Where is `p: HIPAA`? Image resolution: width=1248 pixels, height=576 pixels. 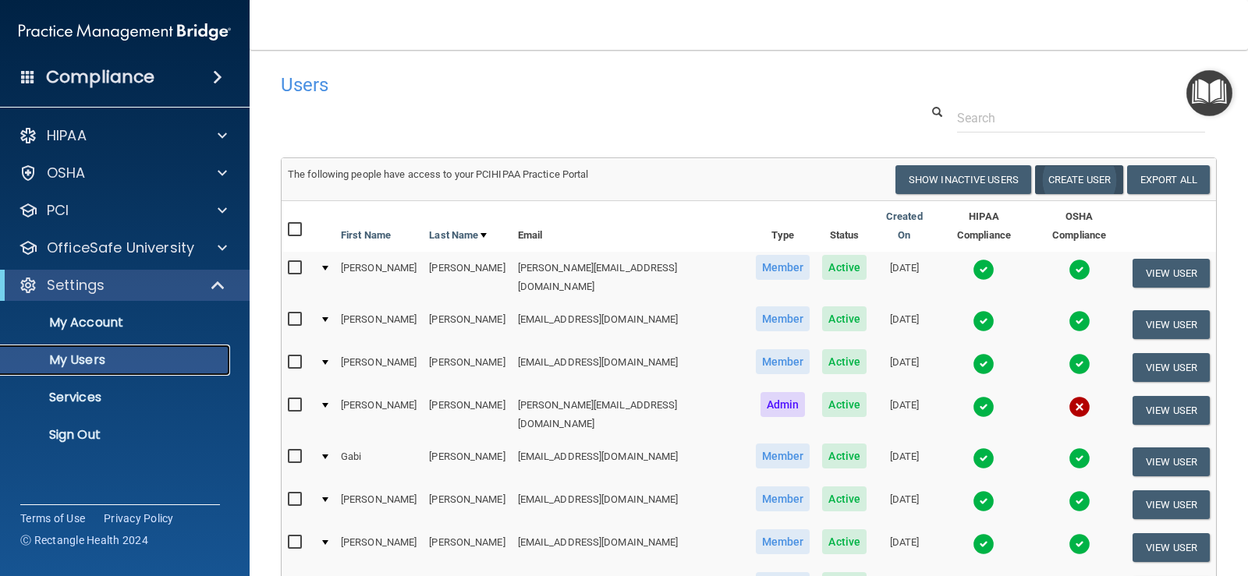
p: HIPAA is located at coordinates (66, 136).